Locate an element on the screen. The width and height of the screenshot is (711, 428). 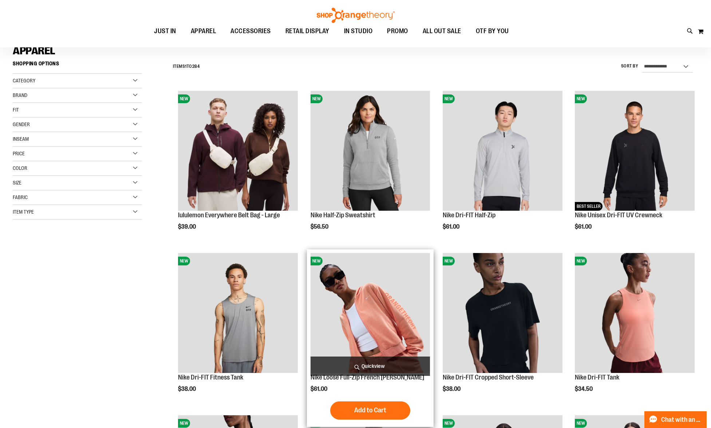
span: Category is located at coordinates (24, 80).